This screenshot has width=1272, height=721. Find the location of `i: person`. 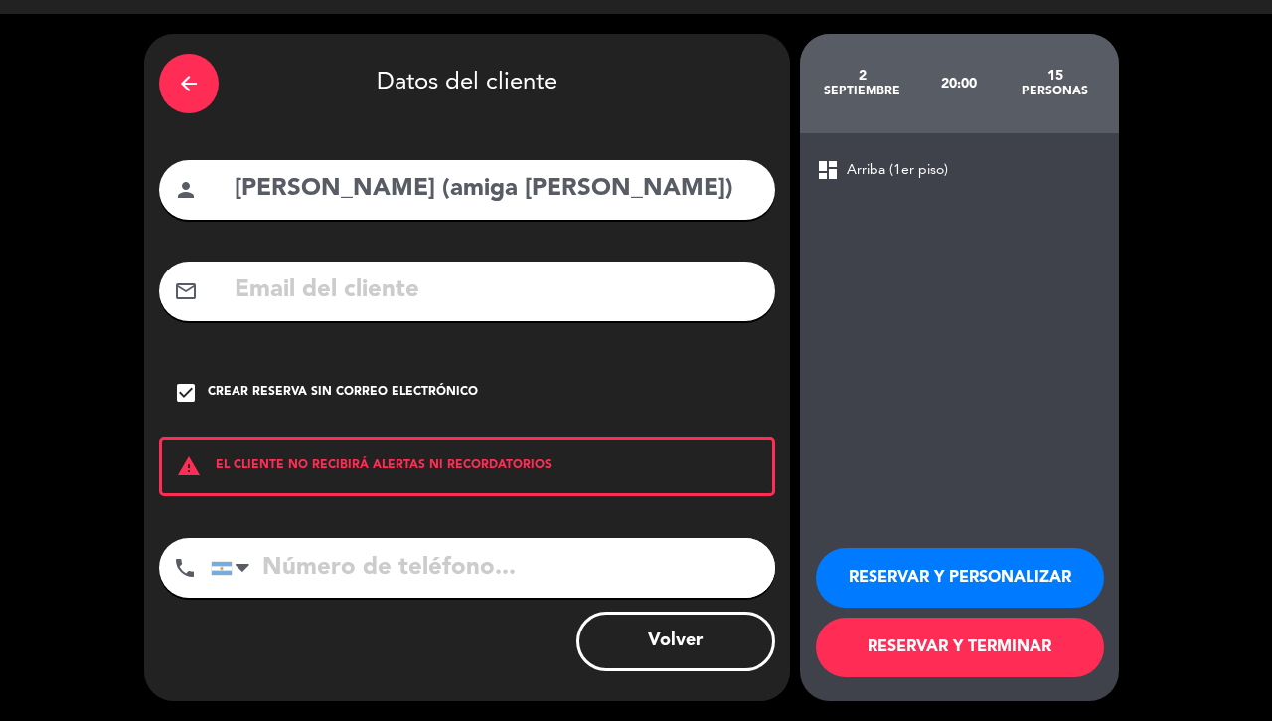

i: person is located at coordinates (186, 190).